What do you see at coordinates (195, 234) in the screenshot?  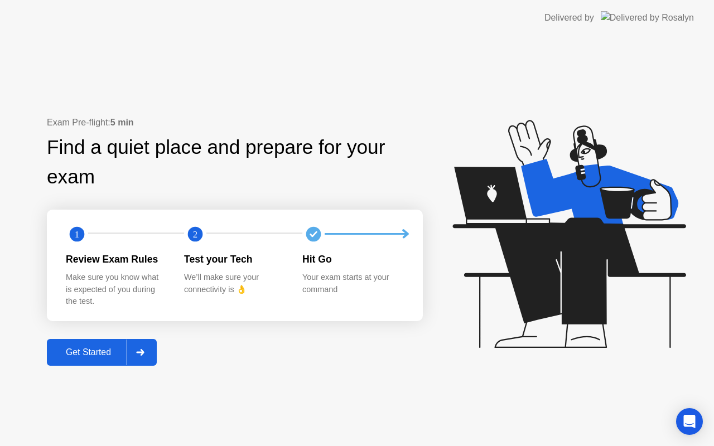 I see `text: 2` at bounding box center [195, 234].